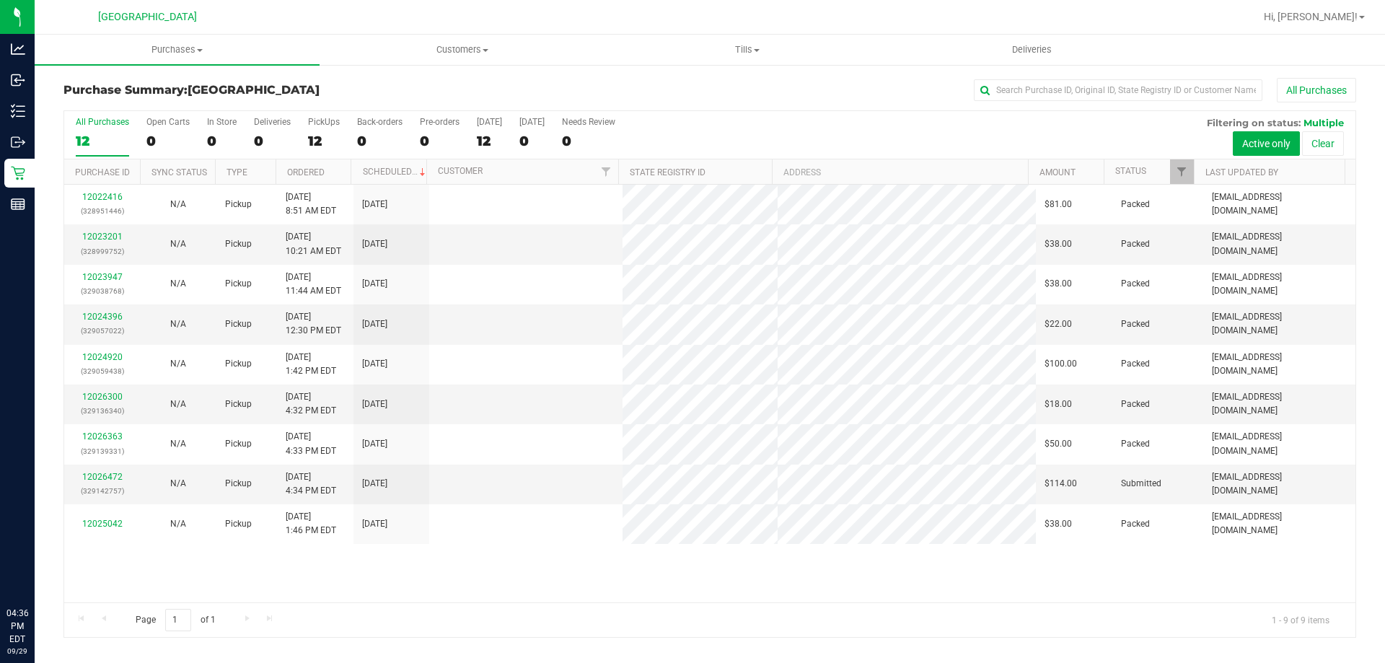 The height and width of the screenshot is (663, 1385). I want to click on span: $114.00, so click(1061, 483).